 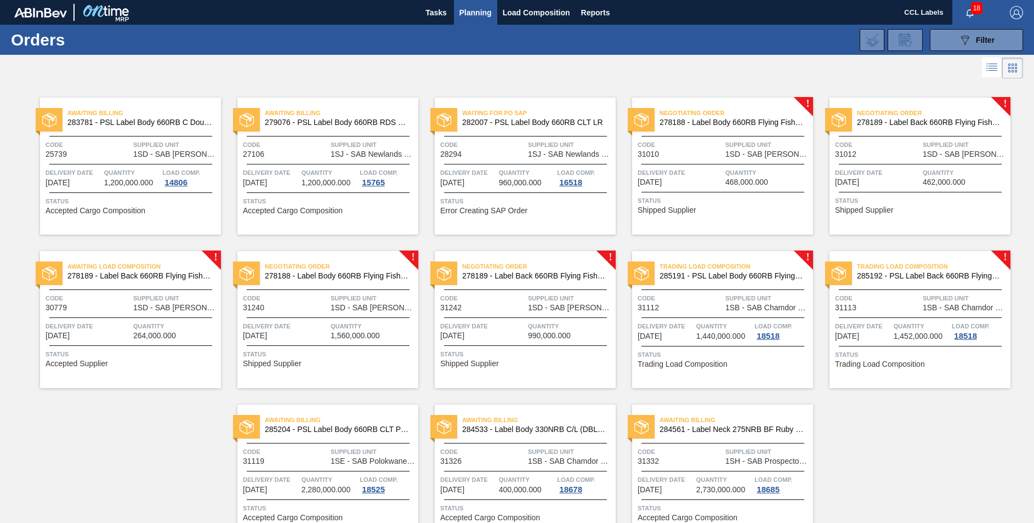 I want to click on span: 285204 - PSL Label Body 660RB CLT PU 25, so click(x=337, y=429).